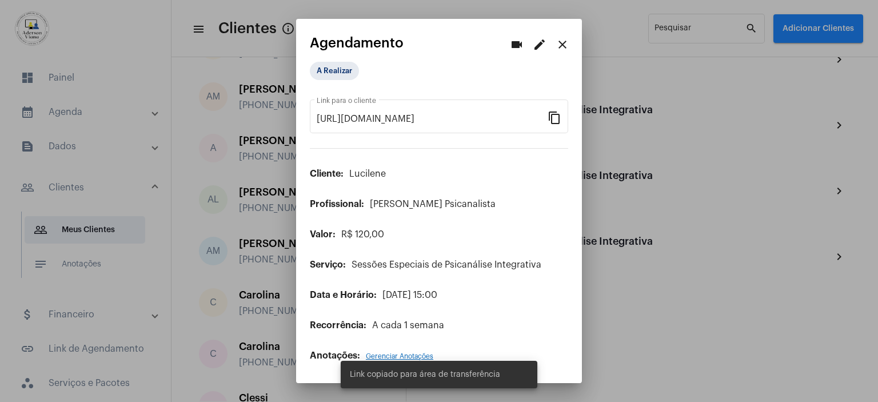 The image size is (878, 402). I want to click on mat-chip: A Realizar, so click(335, 71).